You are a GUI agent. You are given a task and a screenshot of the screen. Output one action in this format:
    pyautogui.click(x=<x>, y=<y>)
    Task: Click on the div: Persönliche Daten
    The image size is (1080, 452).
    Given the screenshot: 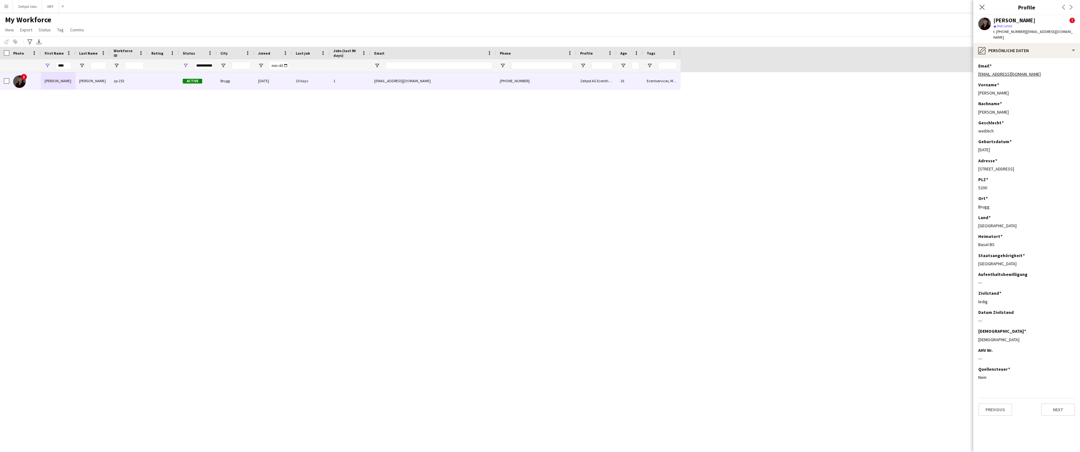 What is the action you would take?
    pyautogui.click(x=1027, y=51)
    